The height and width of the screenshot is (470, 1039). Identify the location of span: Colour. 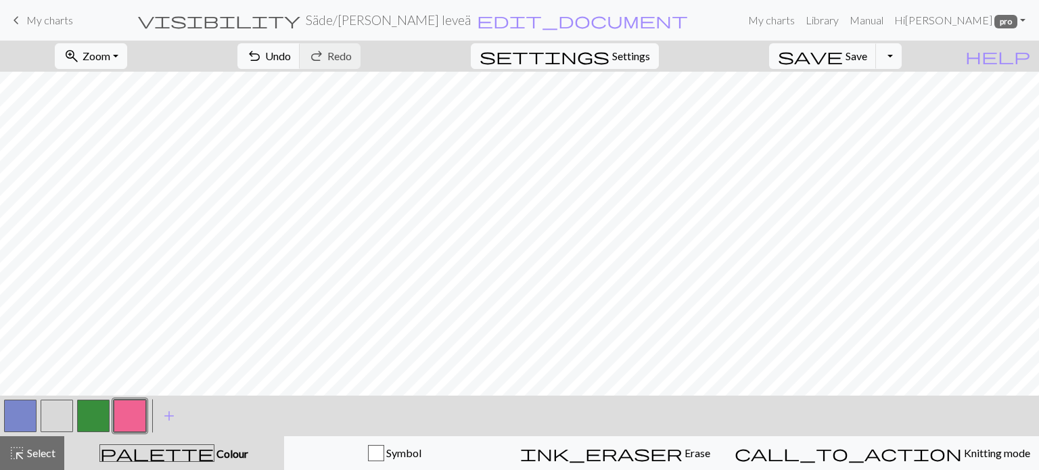
(231, 453).